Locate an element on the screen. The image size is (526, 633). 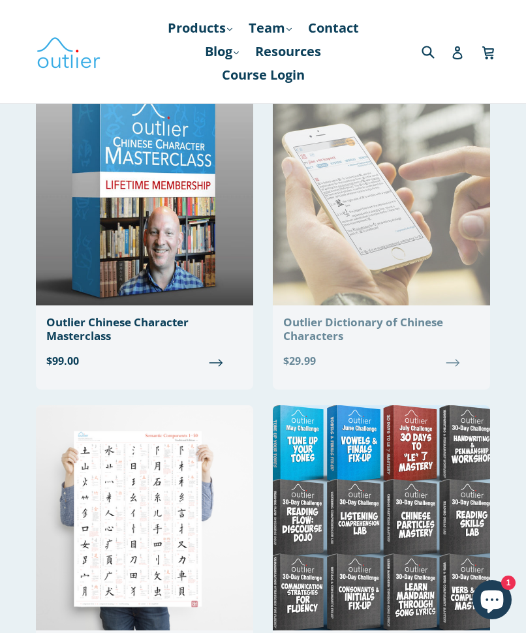
inbox-online-store-chat: Shopify online store chat is located at coordinates (492, 601).